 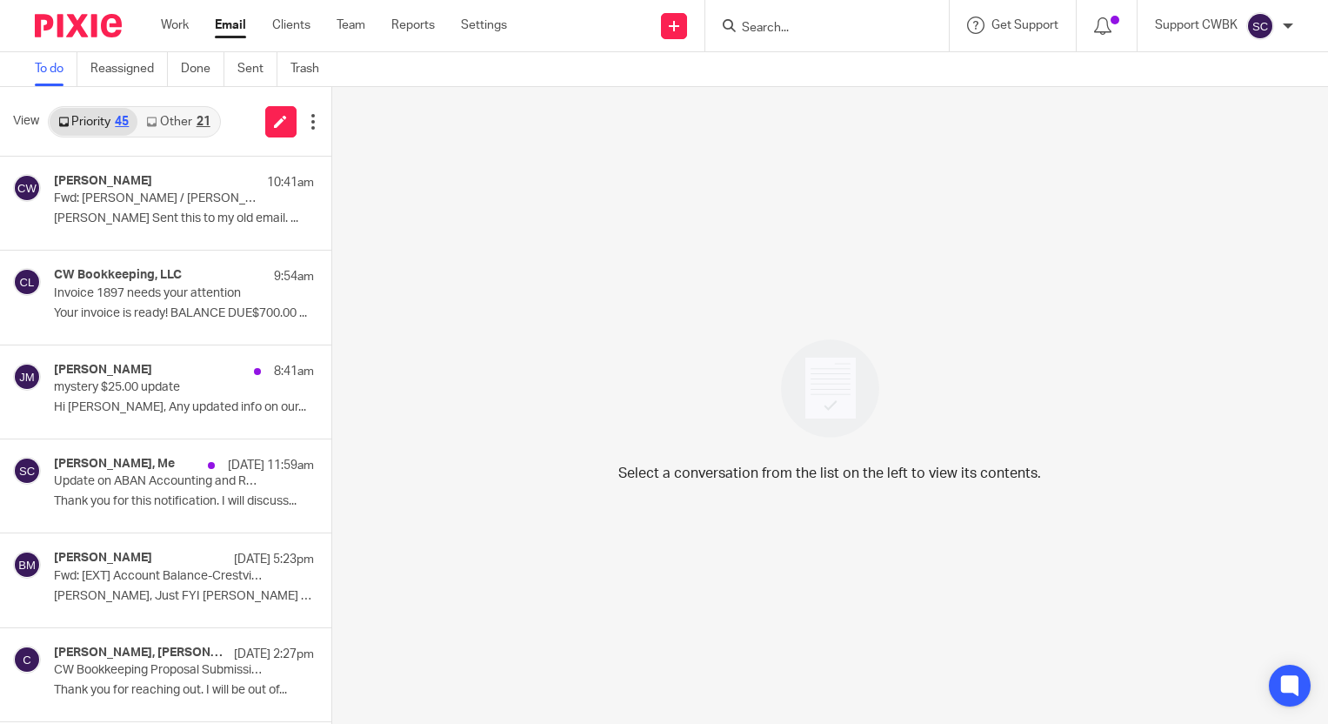 I want to click on span: View, so click(x=26, y=121).